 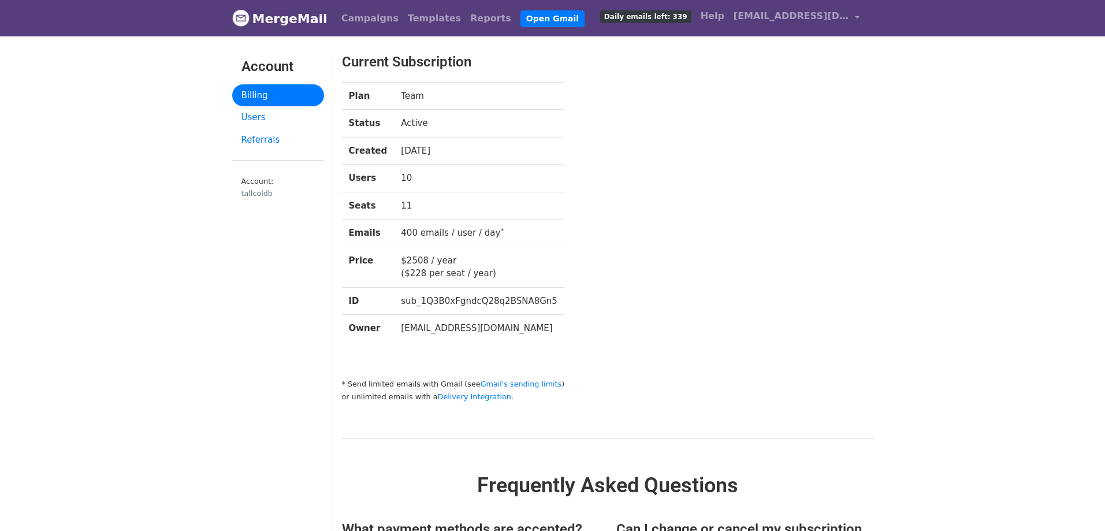 I want to click on td: 10, so click(x=479, y=178).